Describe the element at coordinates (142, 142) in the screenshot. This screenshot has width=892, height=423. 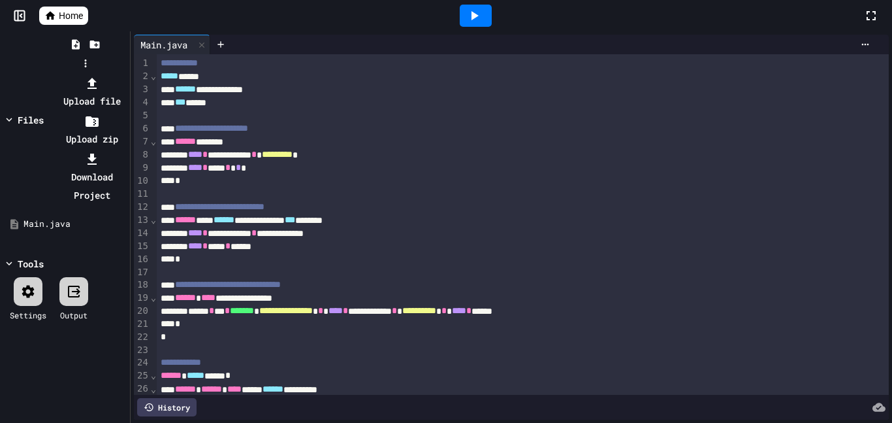
I see `div: 7` at that location.